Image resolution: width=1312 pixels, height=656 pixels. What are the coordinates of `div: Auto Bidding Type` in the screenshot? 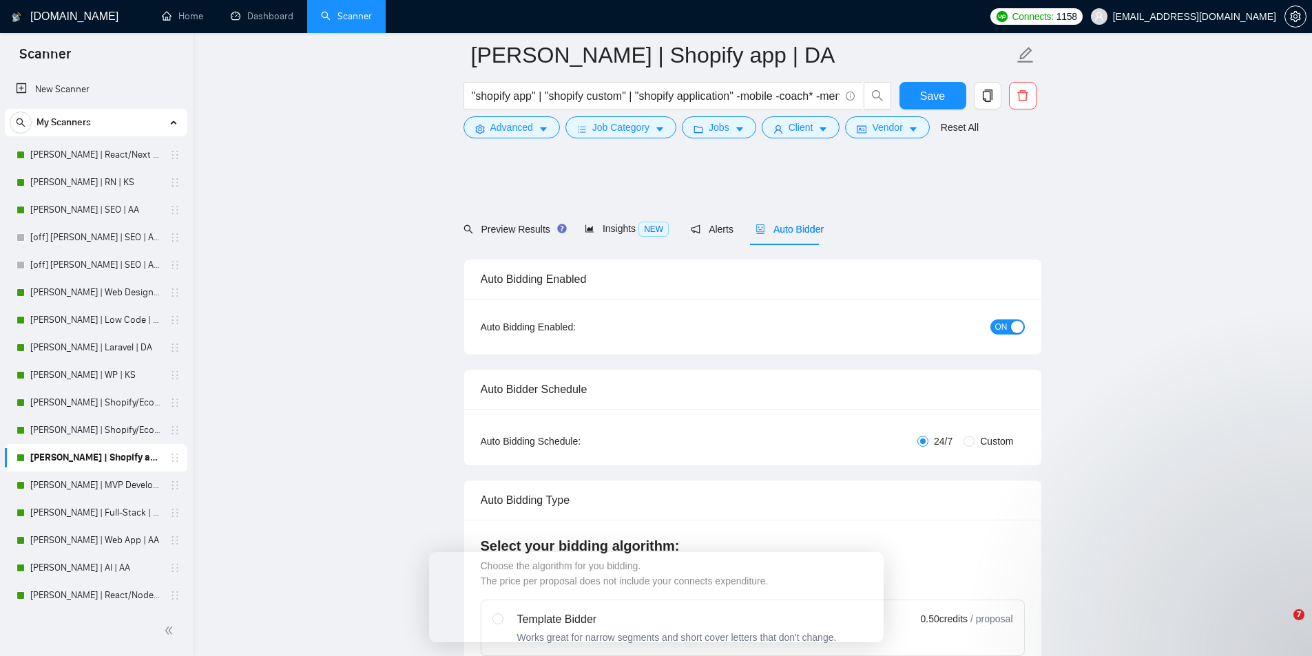 It's located at (753, 500).